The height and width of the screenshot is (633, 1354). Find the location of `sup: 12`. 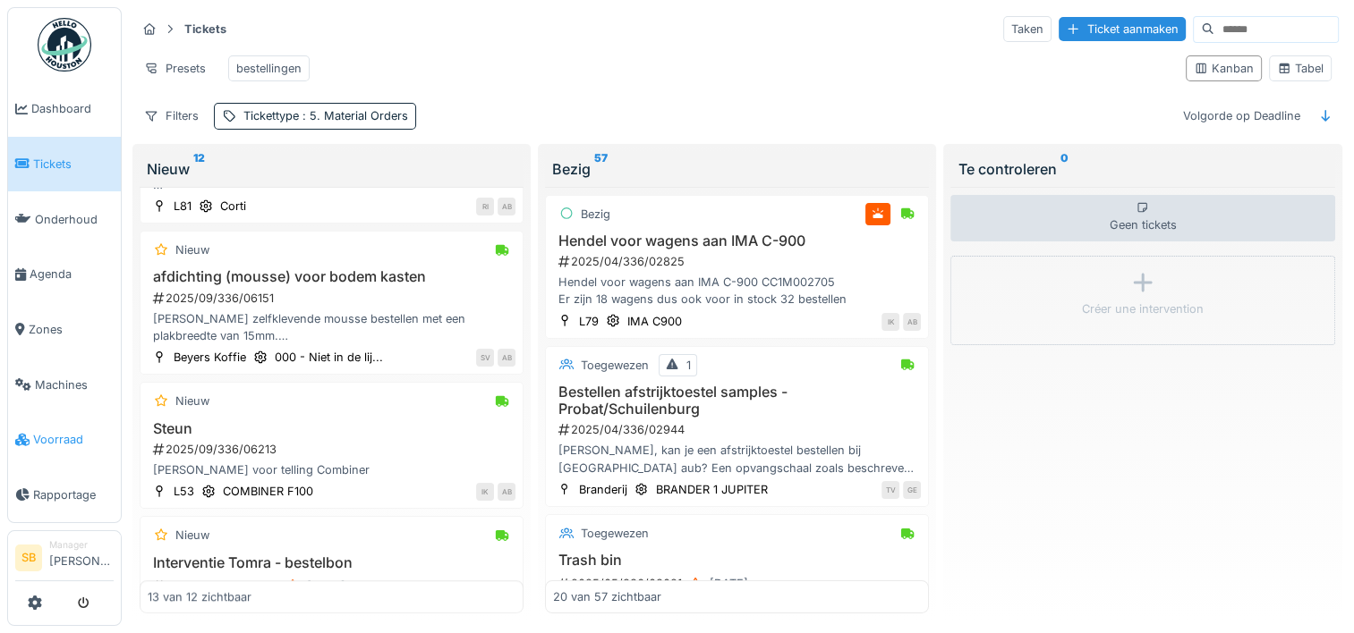

sup: 12 is located at coordinates (199, 169).